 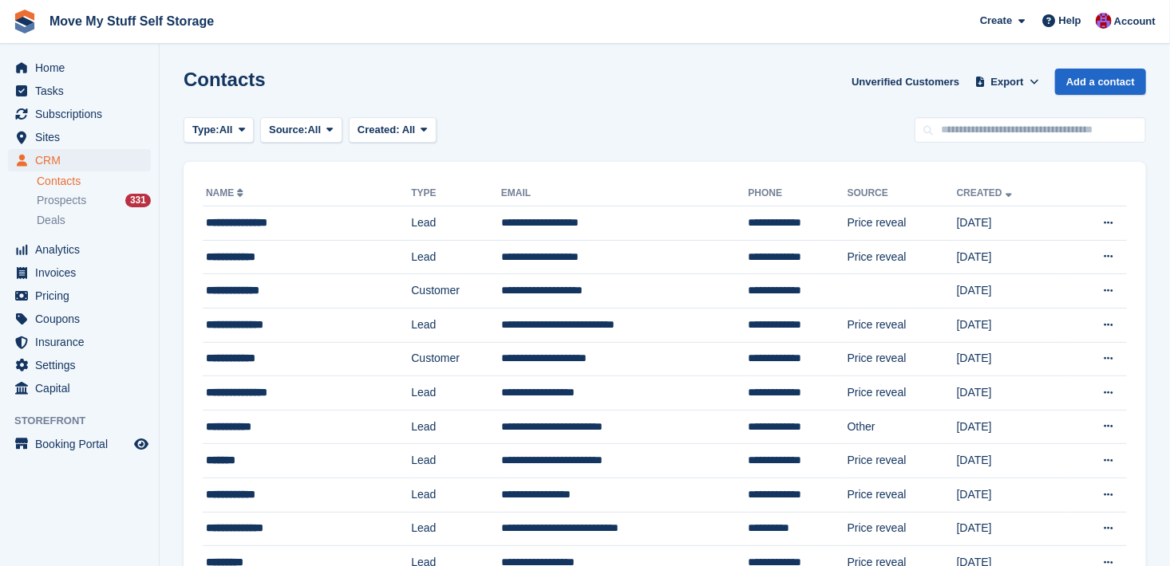 What do you see at coordinates (1103, 21) in the screenshot?
I see `img: Carrie Machin` at bounding box center [1103, 21].